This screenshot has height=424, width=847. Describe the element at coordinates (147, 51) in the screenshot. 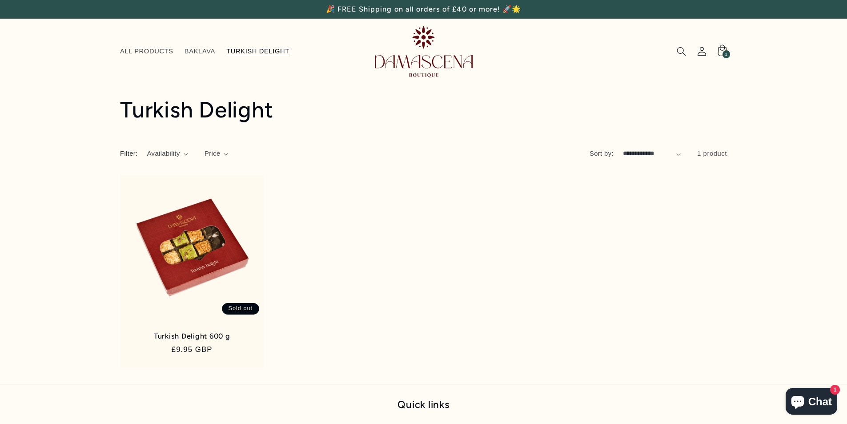

I see `span: ALL PRODUCTS` at that location.